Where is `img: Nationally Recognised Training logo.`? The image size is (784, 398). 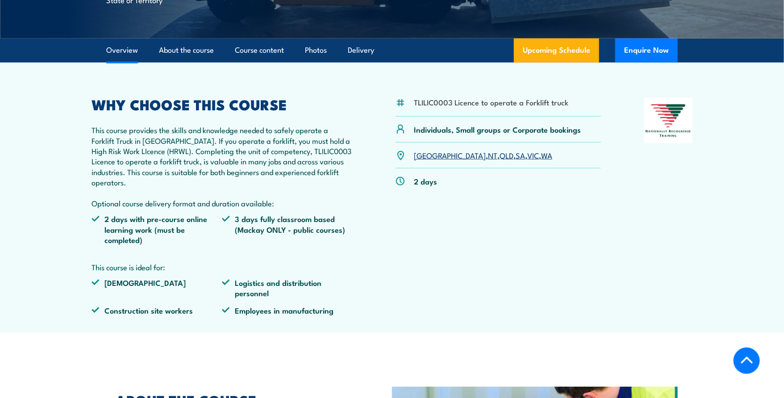 img: Nationally Recognised Training logo. is located at coordinates (669, 121).